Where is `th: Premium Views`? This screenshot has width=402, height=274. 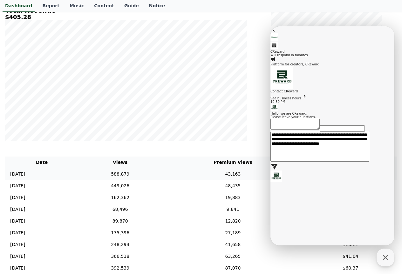 th: Premium Views is located at coordinates (233, 162).